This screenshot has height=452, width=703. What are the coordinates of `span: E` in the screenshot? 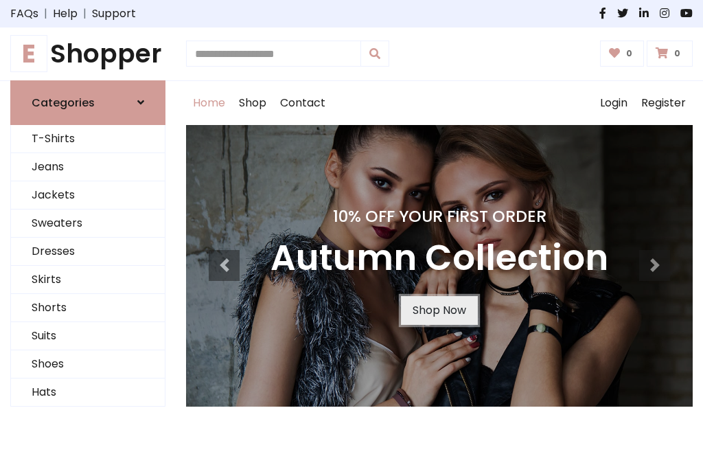 It's located at (29, 54).